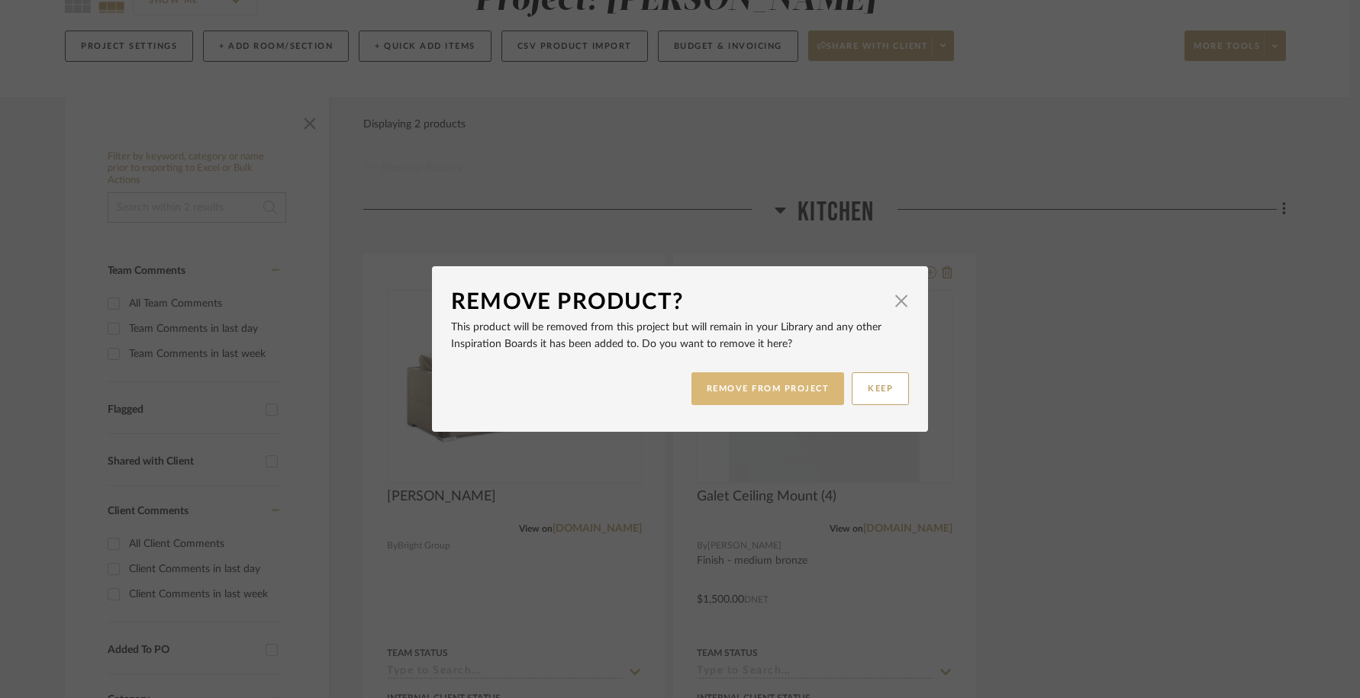  What do you see at coordinates (680, 302) in the screenshot?
I see `dialog-header: Remove Product?` at bounding box center [680, 302].